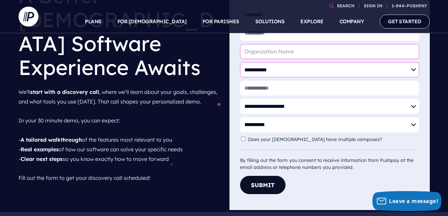 Image resolution: width=448 pixels, height=216 pixels. Describe the element at coordinates (221, 22) in the screenshot. I see `a: FOR PARISHES` at that location.